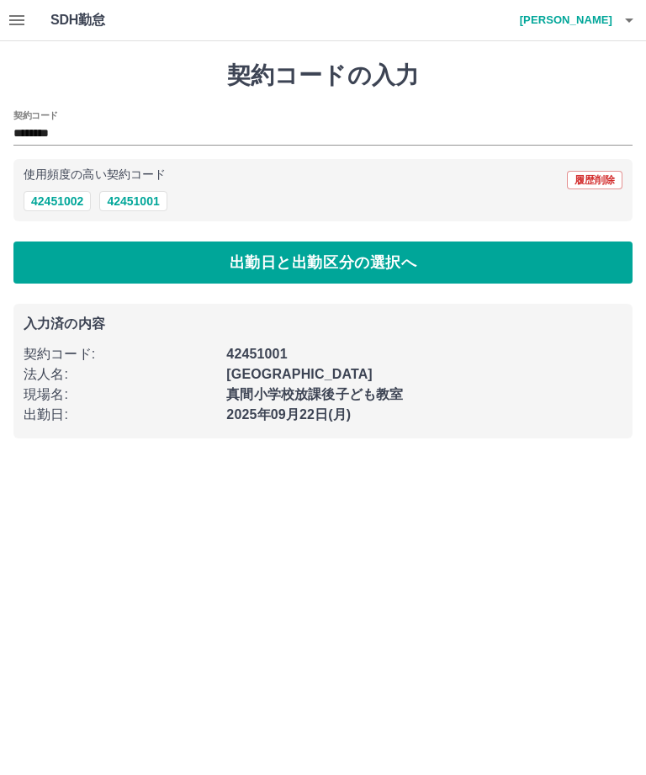 Image resolution: width=646 pixels, height=775 pixels. What do you see at coordinates (133, 201) in the screenshot?
I see `button: 42451001` at bounding box center [133, 201].